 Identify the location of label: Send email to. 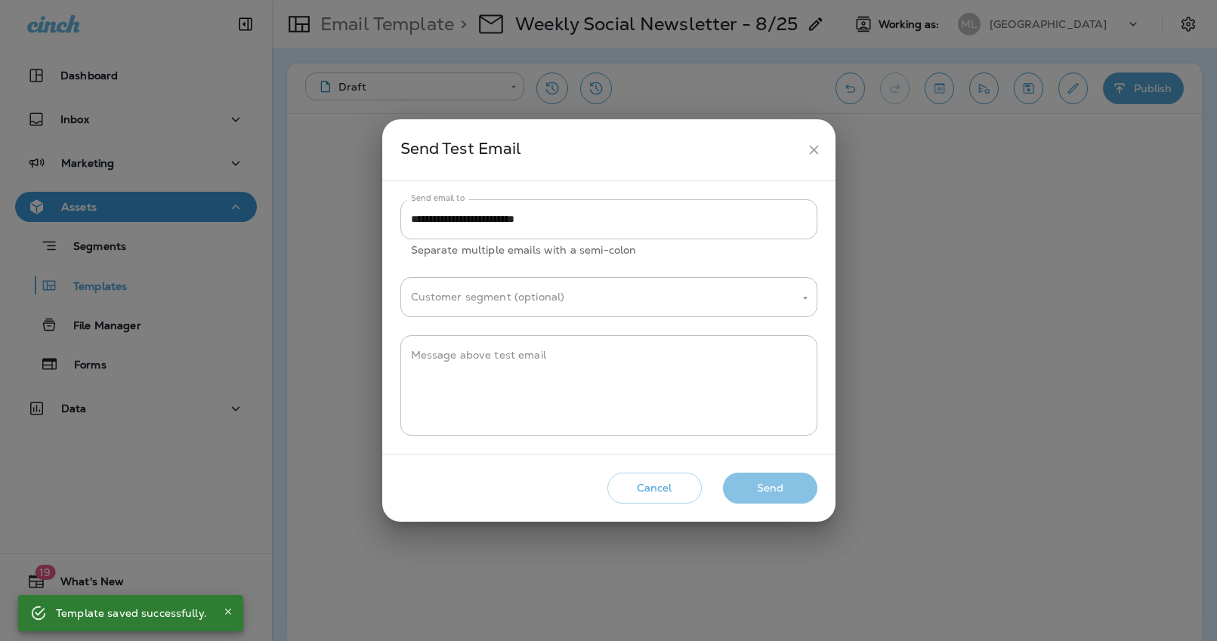
(437, 198).